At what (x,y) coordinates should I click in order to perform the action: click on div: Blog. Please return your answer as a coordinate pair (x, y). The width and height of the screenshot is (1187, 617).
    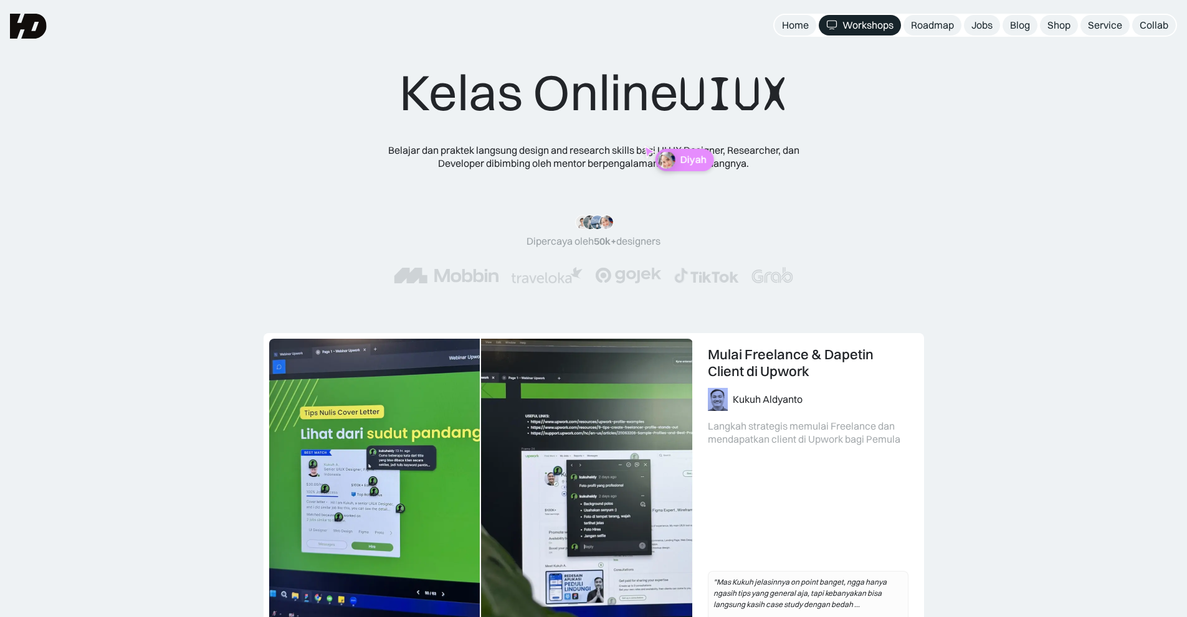
    Looking at the image, I should click on (1020, 25).